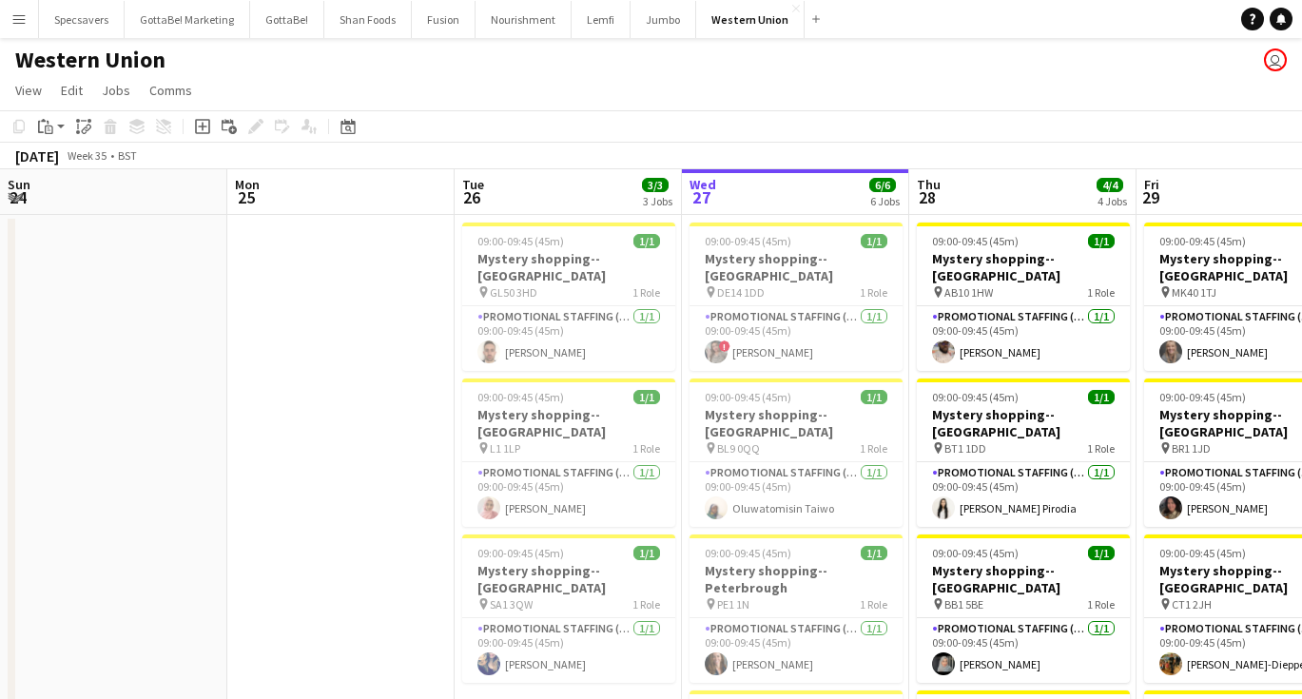 This screenshot has height=699, width=1302. Describe the element at coordinates (116, 90) in the screenshot. I see `span: Jobs` at that location.